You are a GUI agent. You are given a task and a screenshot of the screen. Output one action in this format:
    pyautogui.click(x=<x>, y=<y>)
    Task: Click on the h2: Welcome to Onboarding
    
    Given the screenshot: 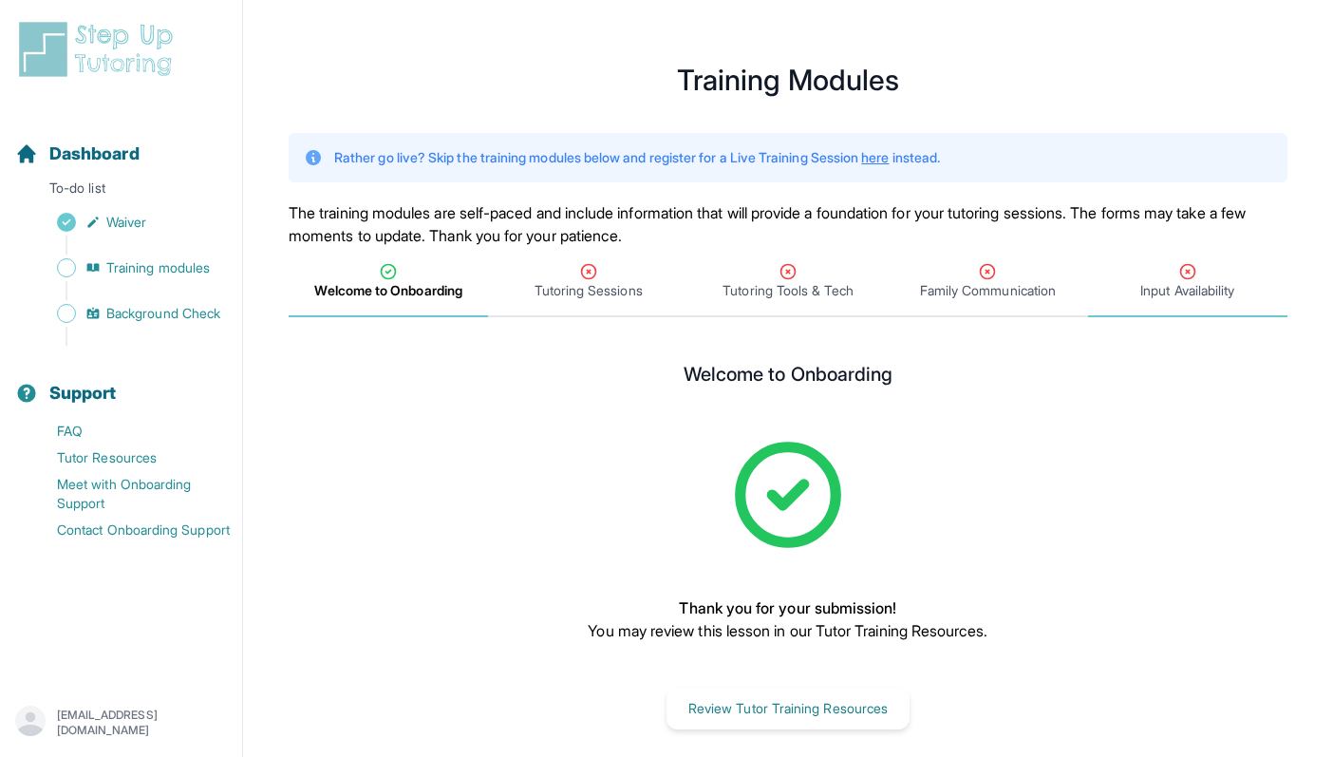 What is the action you would take?
    pyautogui.click(x=788, y=378)
    